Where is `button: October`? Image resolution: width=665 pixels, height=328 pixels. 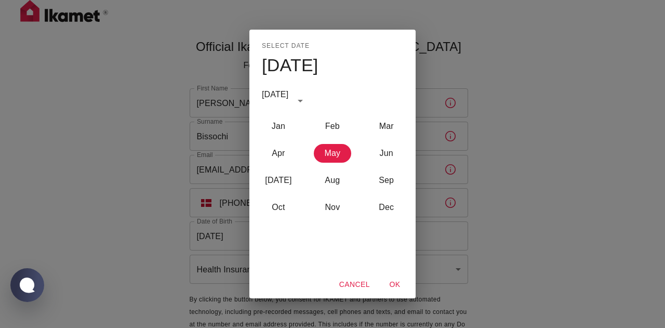
button: October is located at coordinates (278, 207).